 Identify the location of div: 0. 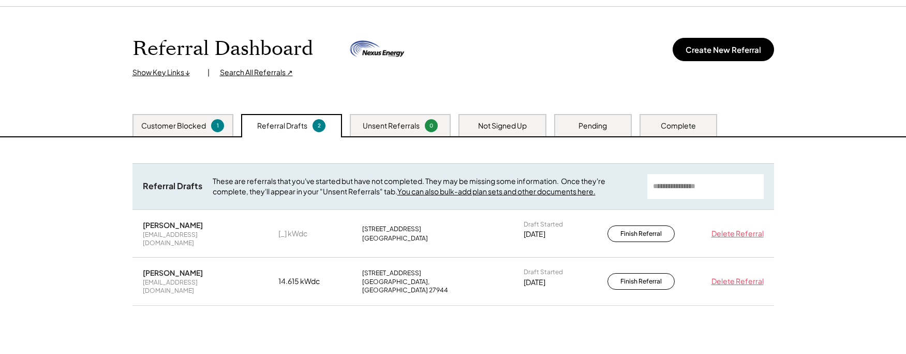
(431, 125).